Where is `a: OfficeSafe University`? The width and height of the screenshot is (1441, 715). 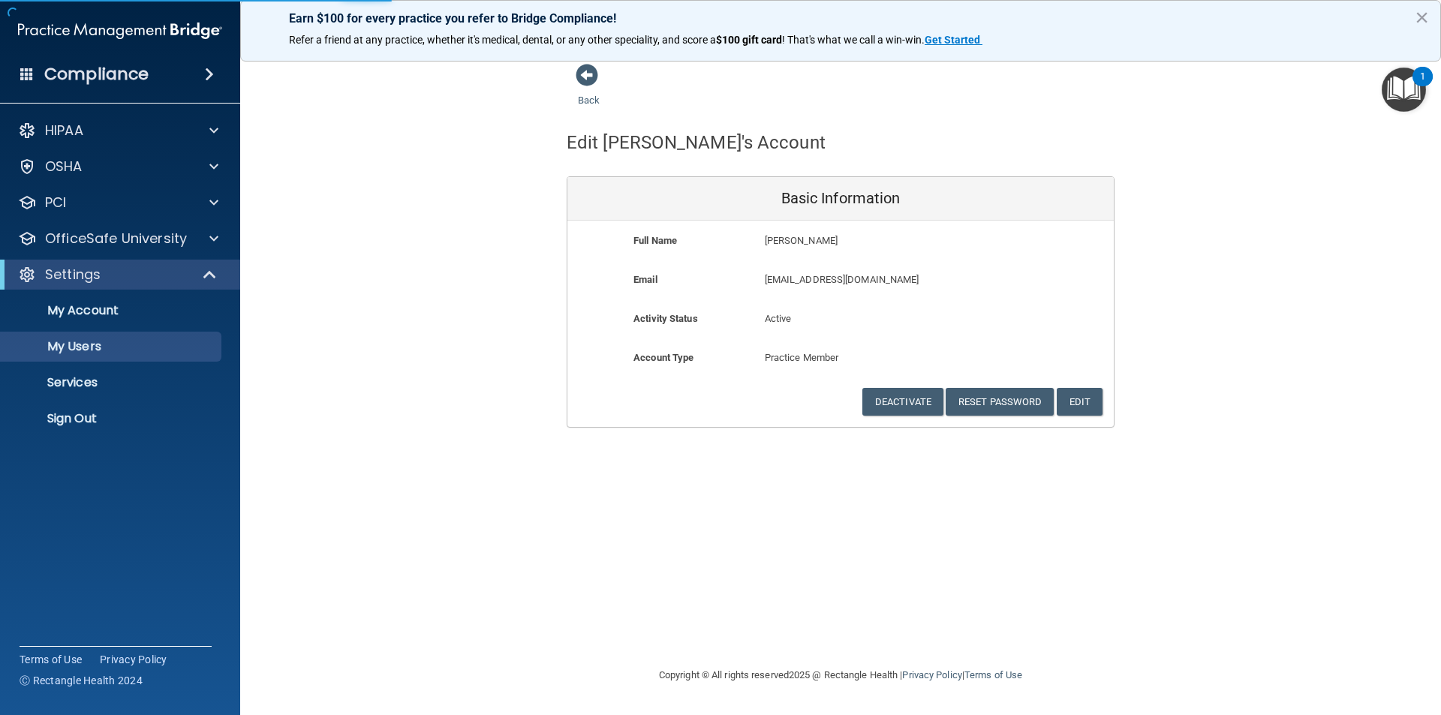 a: OfficeSafe University is located at coordinates (118, 239).